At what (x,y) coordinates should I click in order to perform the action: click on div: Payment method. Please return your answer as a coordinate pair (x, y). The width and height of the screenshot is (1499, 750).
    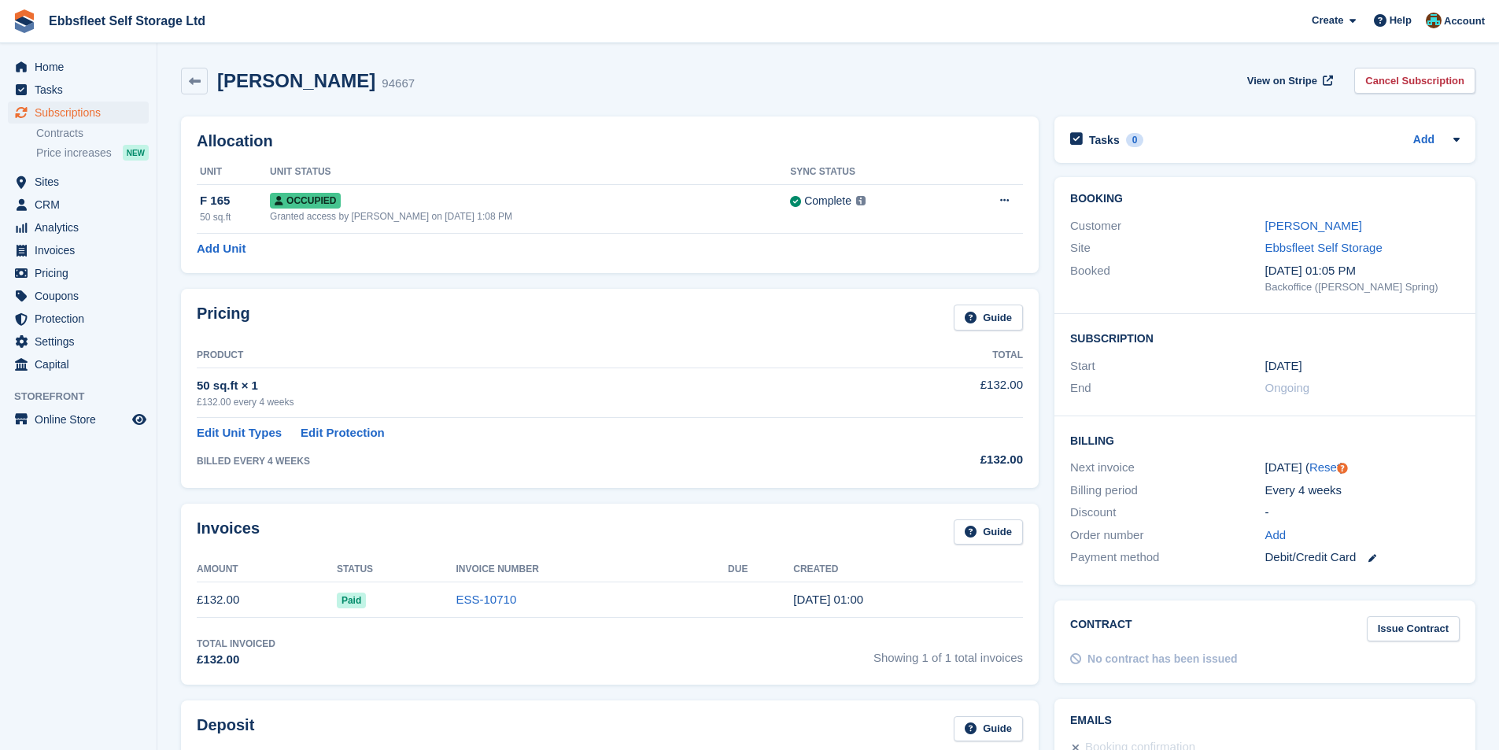
    Looking at the image, I should click on (1167, 557).